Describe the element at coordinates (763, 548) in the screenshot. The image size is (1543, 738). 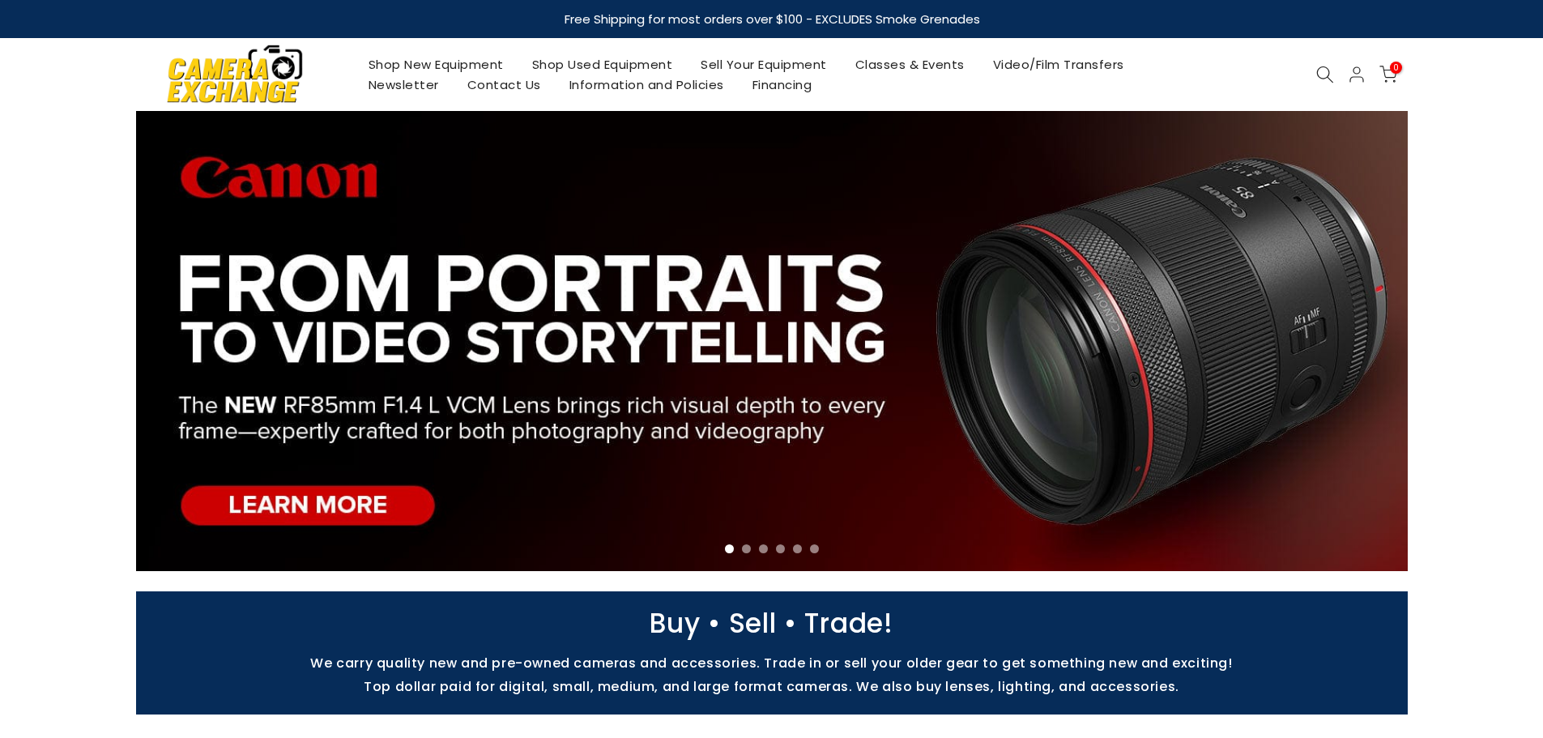
I see `li: Page dot 3` at that location.